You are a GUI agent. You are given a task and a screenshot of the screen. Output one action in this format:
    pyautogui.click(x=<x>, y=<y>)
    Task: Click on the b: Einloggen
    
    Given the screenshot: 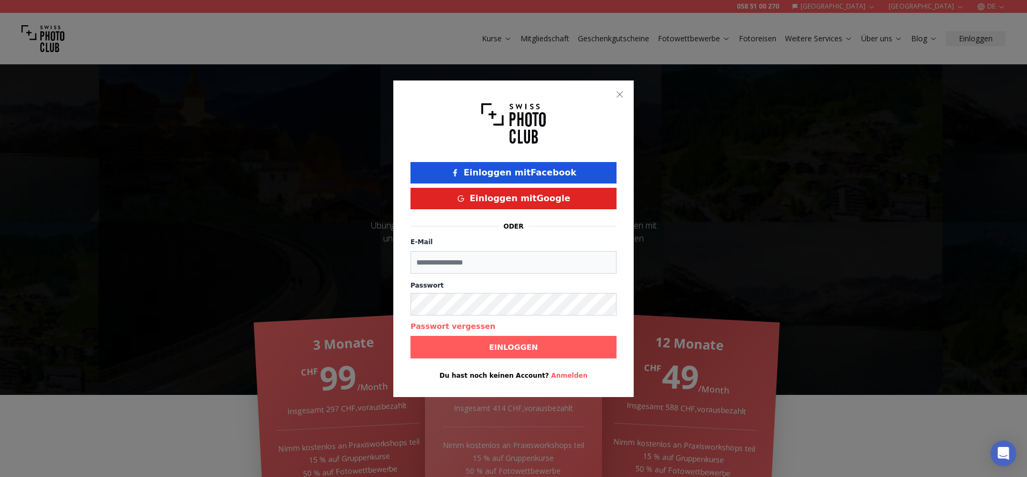 What is the action you would take?
    pyautogui.click(x=513, y=347)
    